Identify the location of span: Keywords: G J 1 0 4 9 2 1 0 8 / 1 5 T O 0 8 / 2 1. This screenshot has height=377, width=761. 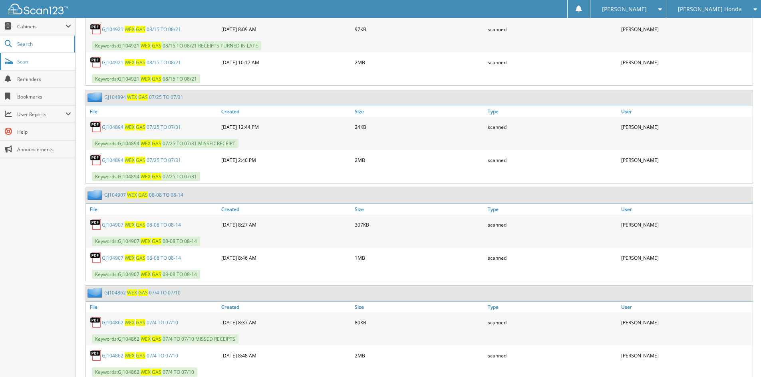
(146, 79).